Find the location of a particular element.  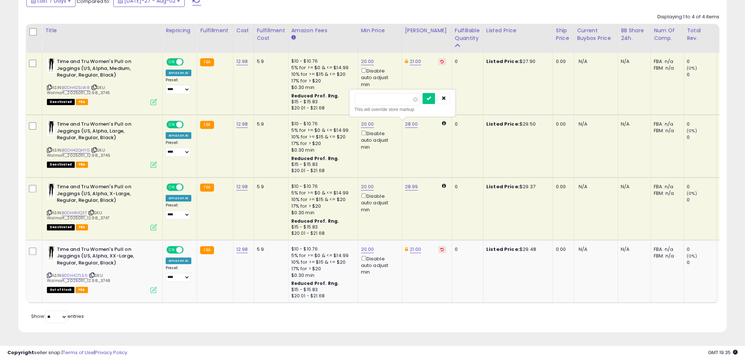

i: Calculated using Dynamic Max Price. is located at coordinates (443, 123).